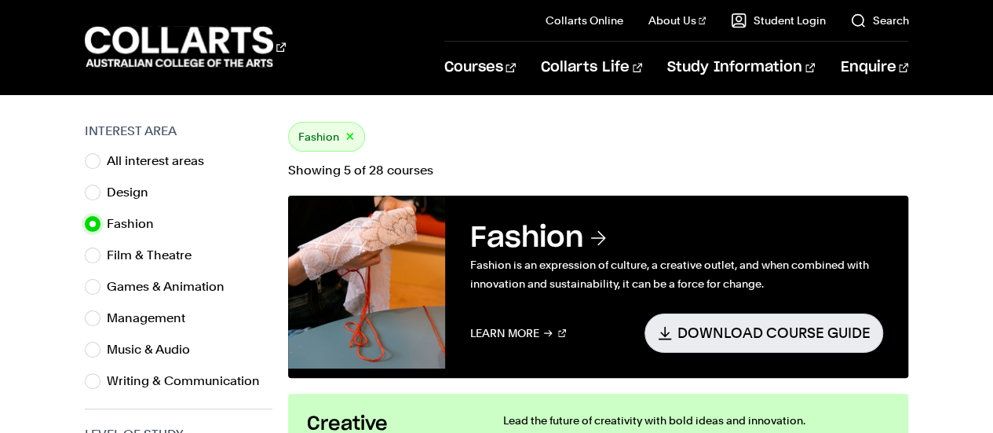  I want to click on a: Enquire, so click(874, 68).